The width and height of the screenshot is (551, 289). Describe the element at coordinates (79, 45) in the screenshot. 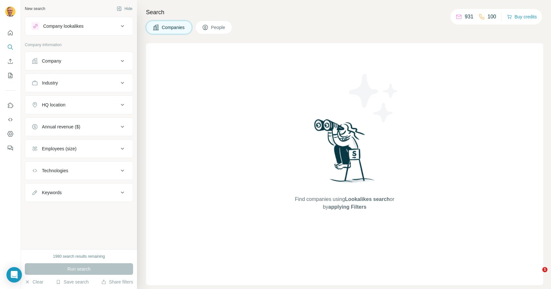

I see `p: Company information` at that location.